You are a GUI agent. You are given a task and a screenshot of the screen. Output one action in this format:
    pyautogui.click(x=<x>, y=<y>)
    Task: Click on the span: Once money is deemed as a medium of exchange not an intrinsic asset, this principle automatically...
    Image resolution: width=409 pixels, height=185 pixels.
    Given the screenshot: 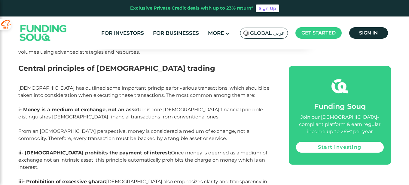 What is the action you would take?
    pyautogui.click(x=143, y=160)
    